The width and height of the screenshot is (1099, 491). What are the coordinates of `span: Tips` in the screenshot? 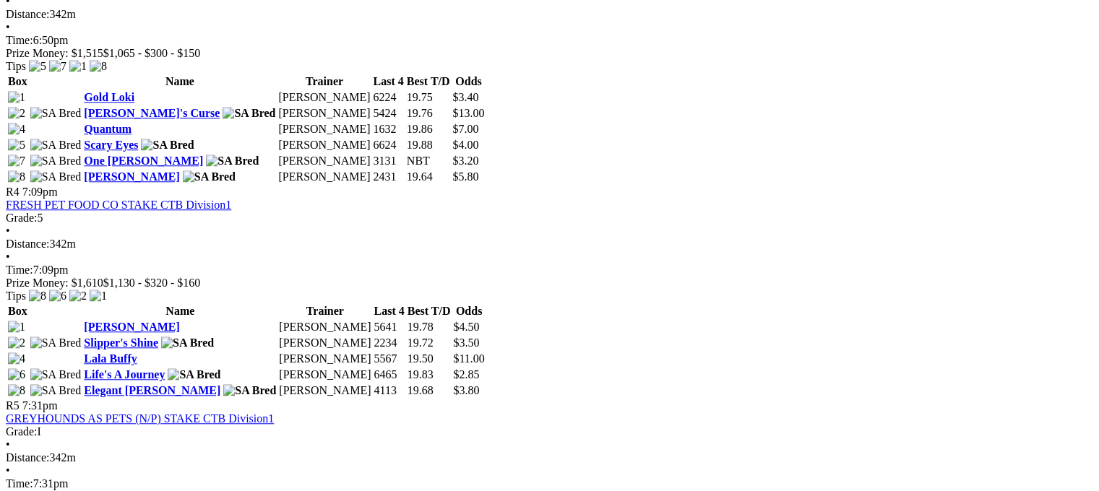 It's located at (16, 66).